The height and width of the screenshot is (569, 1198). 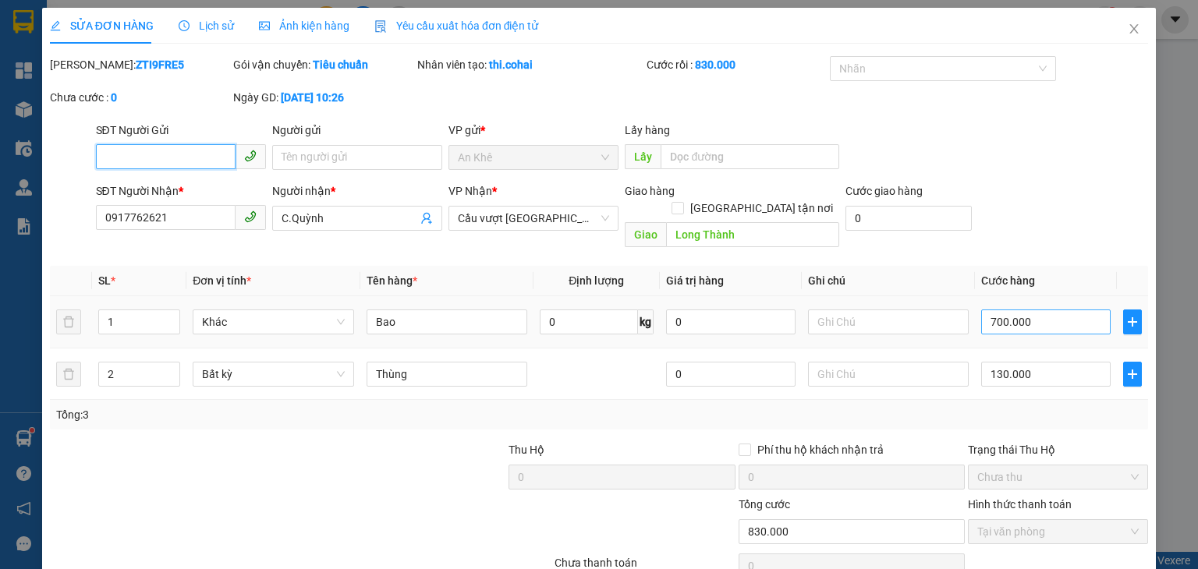 What do you see at coordinates (104, 281) in the screenshot?
I see `span: SL` at bounding box center [104, 281].